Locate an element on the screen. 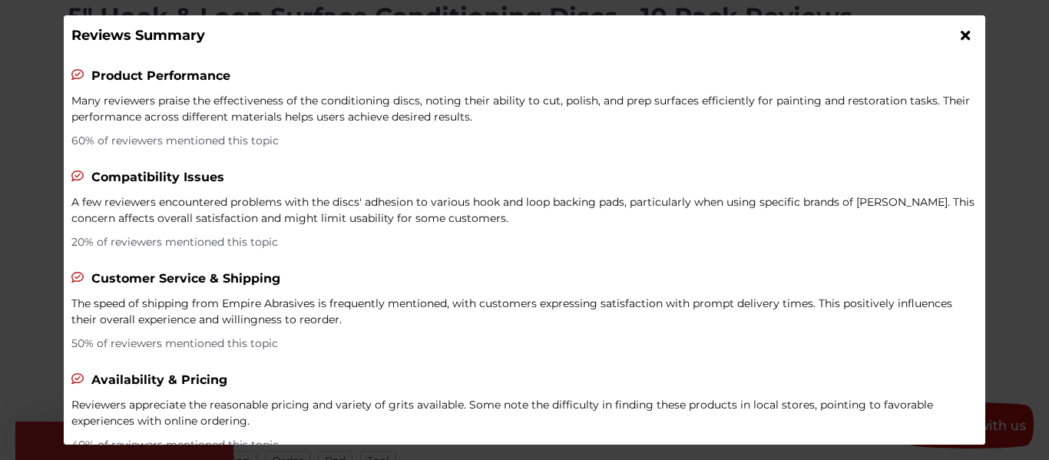 This screenshot has width=1049, height=460. div: Customer Service & Shipping is located at coordinates (186, 279).